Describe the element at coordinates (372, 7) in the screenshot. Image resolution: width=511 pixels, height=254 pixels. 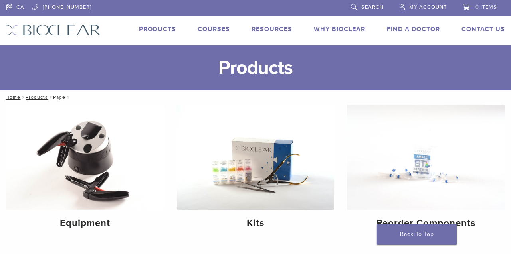
I see `span: Search` at that location.